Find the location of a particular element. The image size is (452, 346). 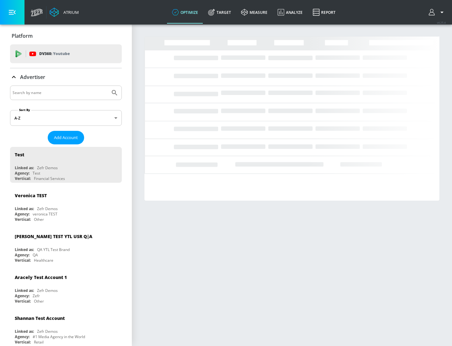

a: Atrium is located at coordinates (64, 12).